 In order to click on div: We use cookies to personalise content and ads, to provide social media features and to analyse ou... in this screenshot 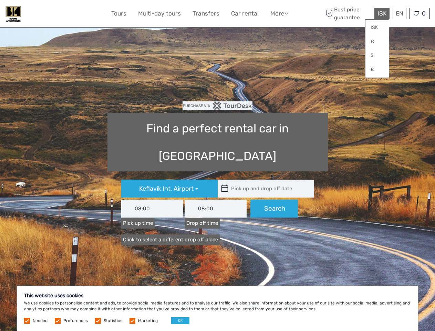, I will do `click(217, 308)`.